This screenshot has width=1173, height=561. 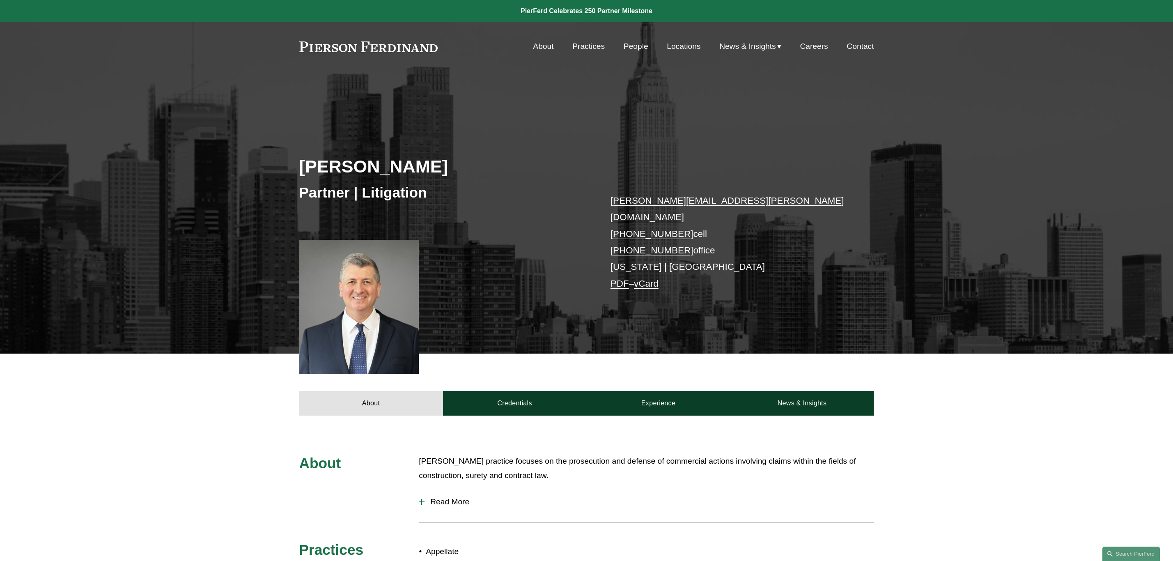 What do you see at coordinates (646, 502) in the screenshot?
I see `button: Read More` at bounding box center [646, 502].